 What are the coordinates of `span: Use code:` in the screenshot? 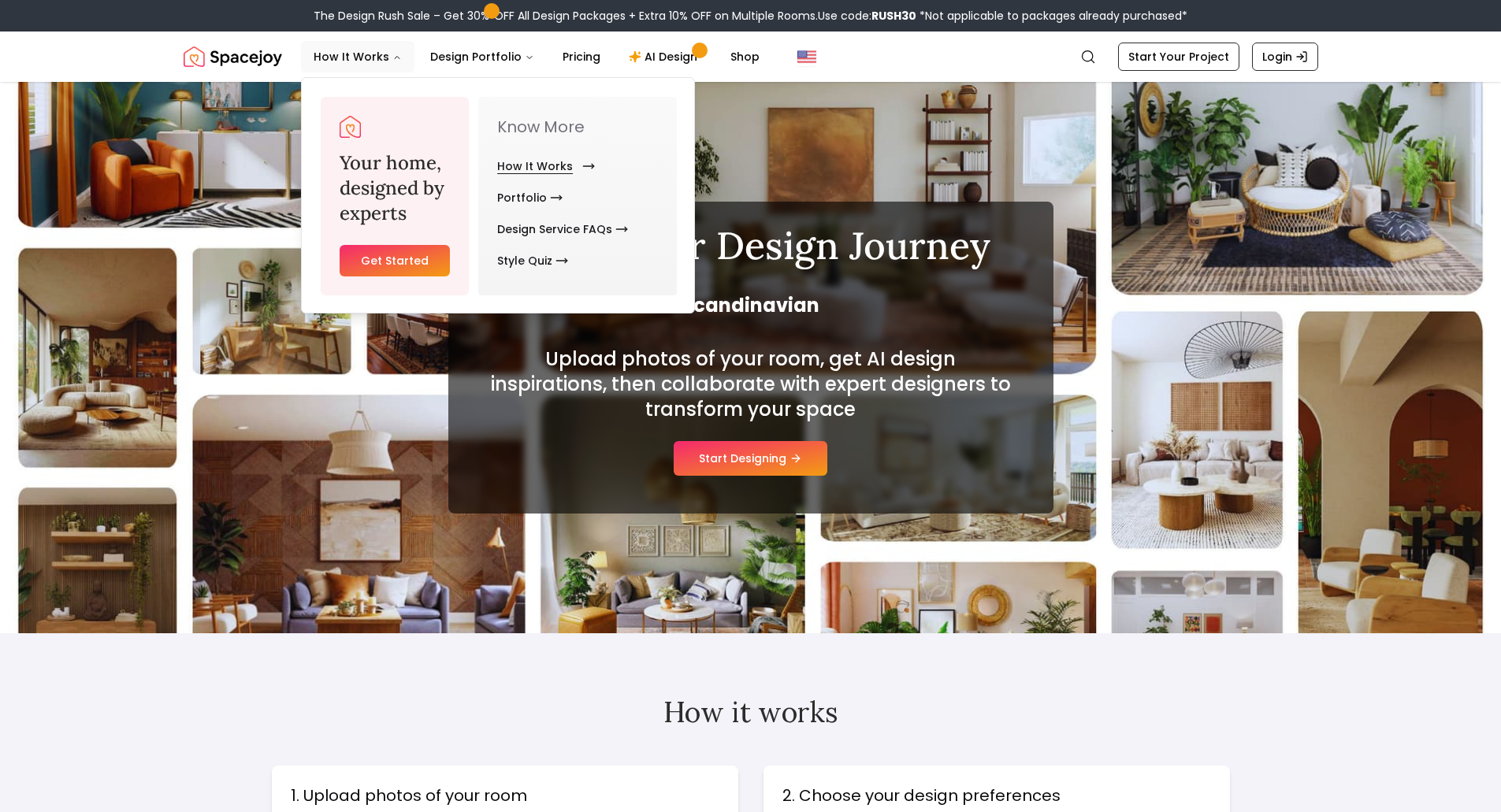 It's located at (866, 15).